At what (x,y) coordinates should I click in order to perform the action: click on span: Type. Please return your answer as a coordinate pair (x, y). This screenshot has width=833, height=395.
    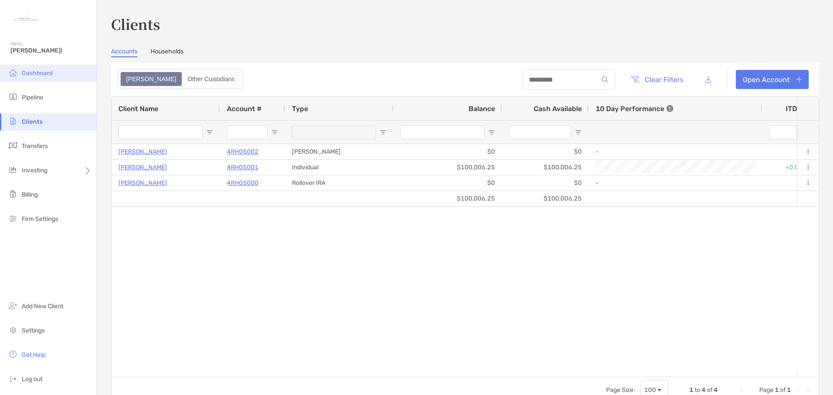
    Looking at the image, I should click on (300, 109).